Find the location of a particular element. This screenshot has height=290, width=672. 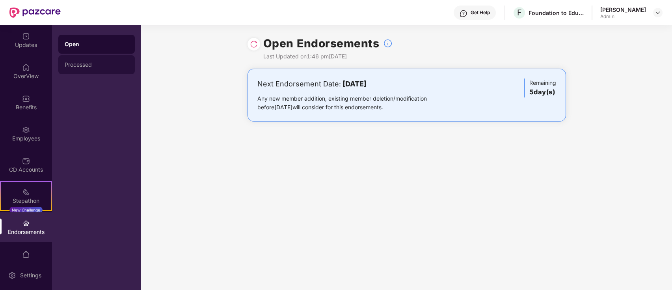

div: Open is located at coordinates (97, 44).